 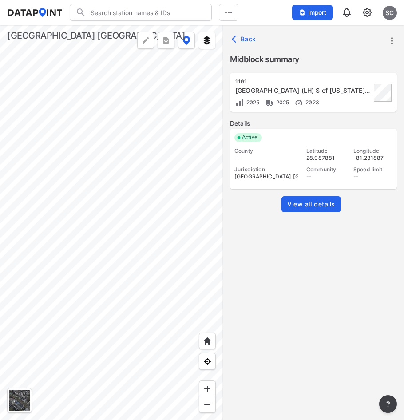 I want to click on img: MAAAAAElFTkSuQmCC, so click(x=207, y=404).